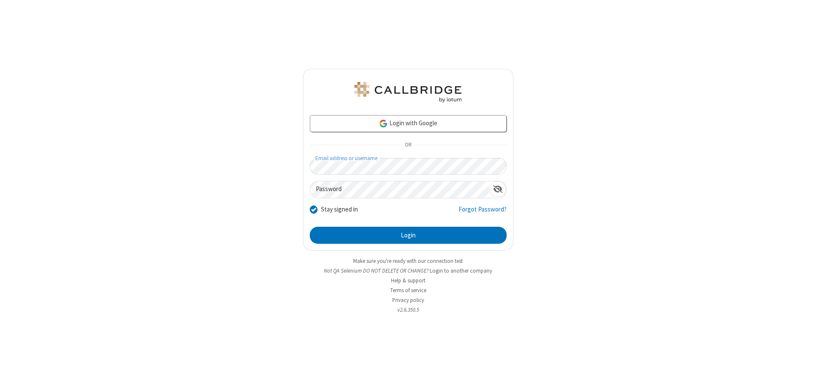  What do you see at coordinates (408, 166) in the screenshot?
I see `input: Email address or username` at bounding box center [408, 166].